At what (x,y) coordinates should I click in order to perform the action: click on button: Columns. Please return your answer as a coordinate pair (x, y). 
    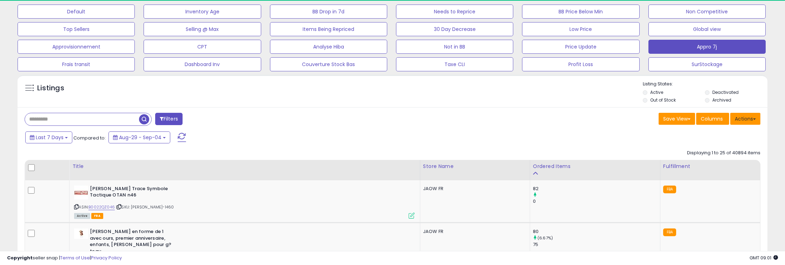
    Looking at the image, I should click on (713, 119).